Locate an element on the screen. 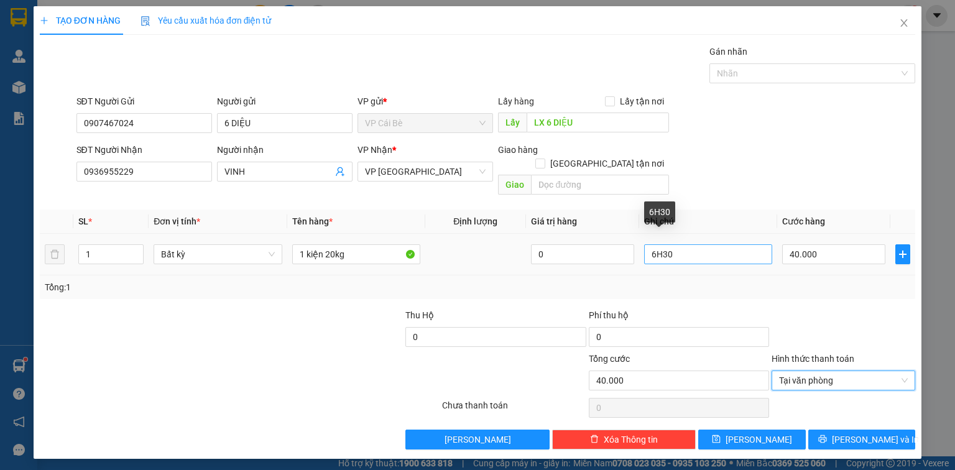 The height and width of the screenshot is (470, 955). span: Lấy tận nơi is located at coordinates (642, 101).